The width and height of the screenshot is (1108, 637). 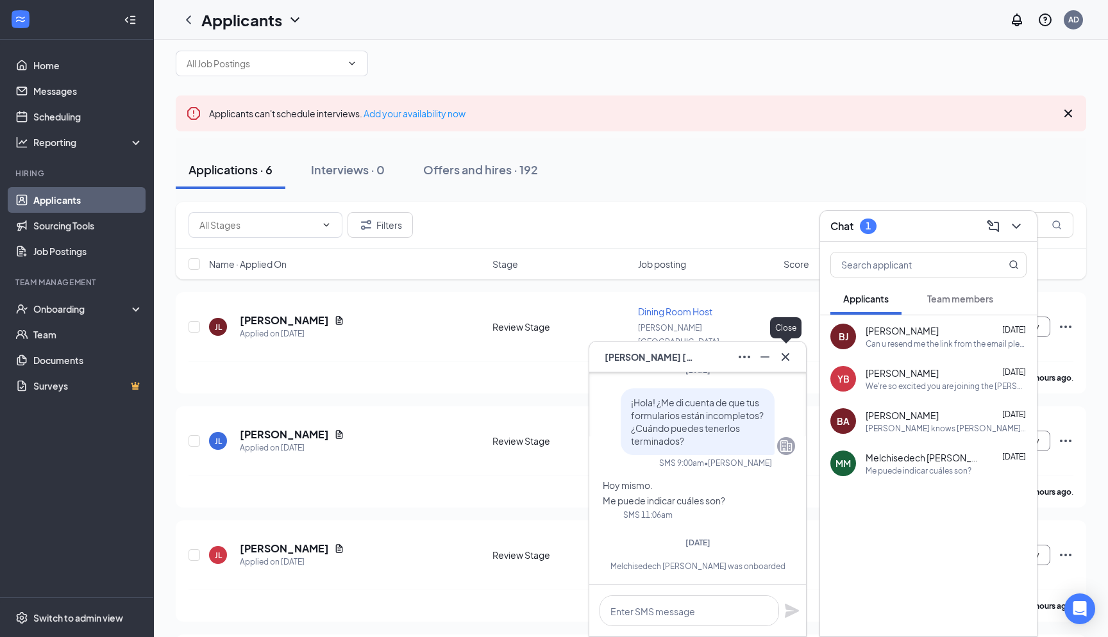 I want to click on span: Dining Room Host, so click(x=675, y=312).